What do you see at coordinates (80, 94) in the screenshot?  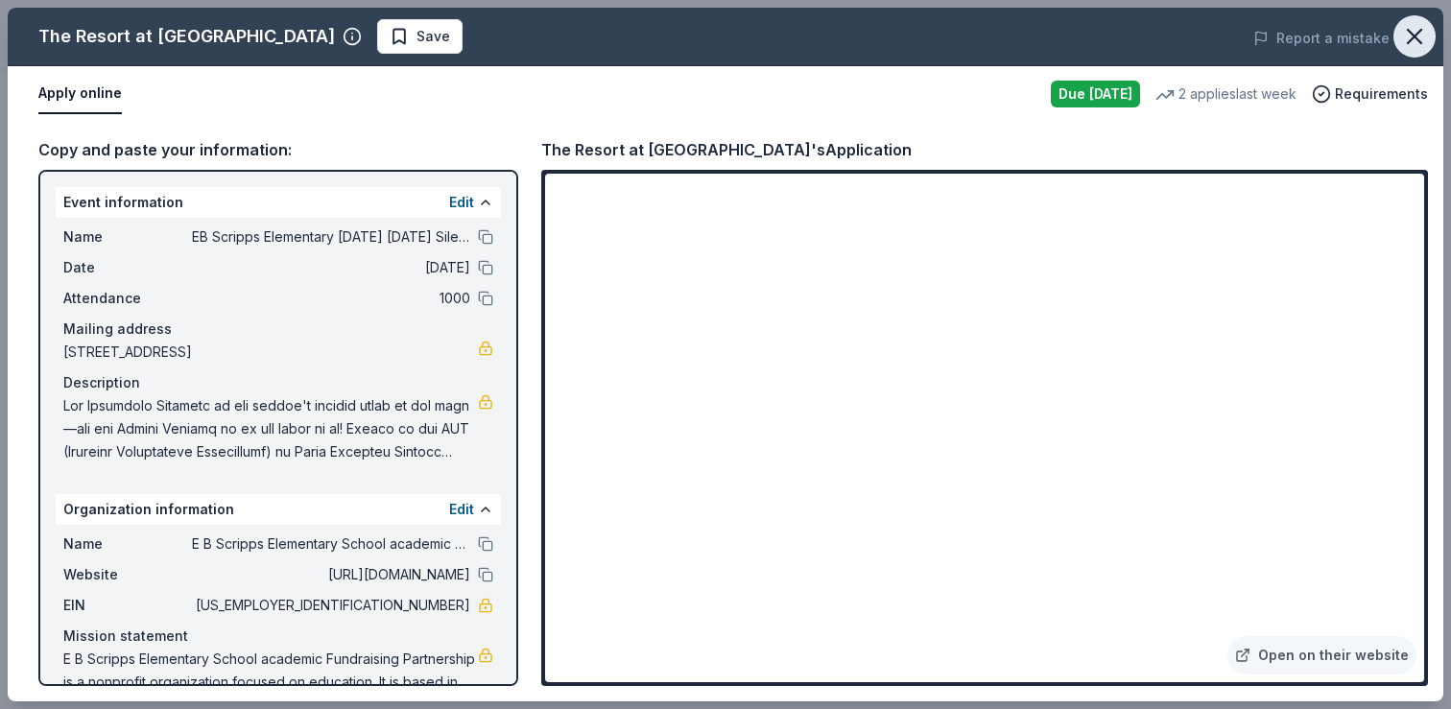 I see `button: Apply online` at bounding box center [80, 94].